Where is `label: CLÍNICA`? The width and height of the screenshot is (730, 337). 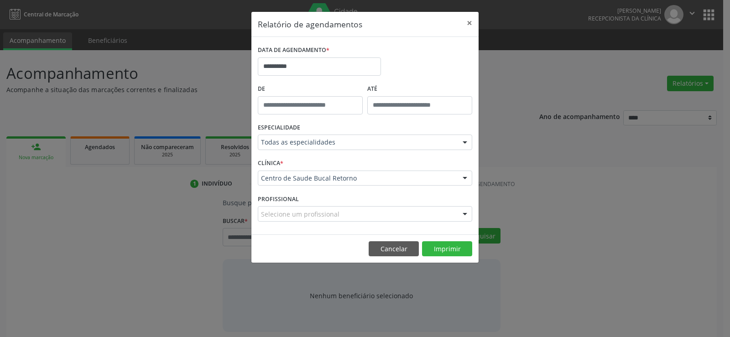 label: CLÍNICA is located at coordinates (270, 163).